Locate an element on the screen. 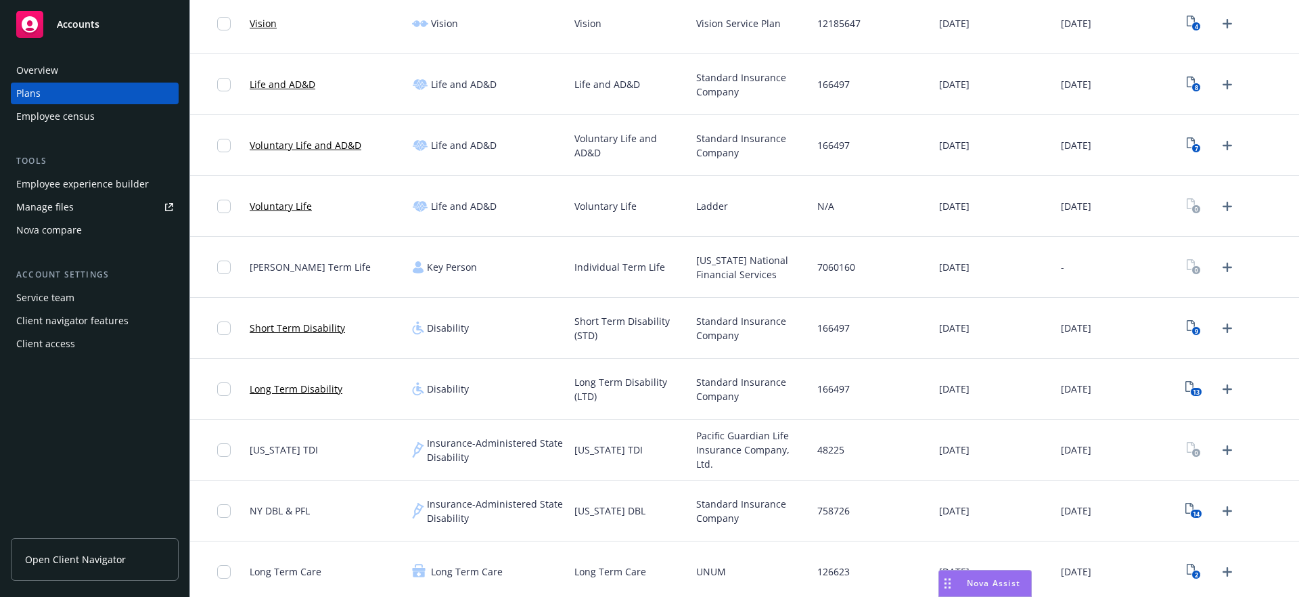  div: Tools is located at coordinates (95, 161).